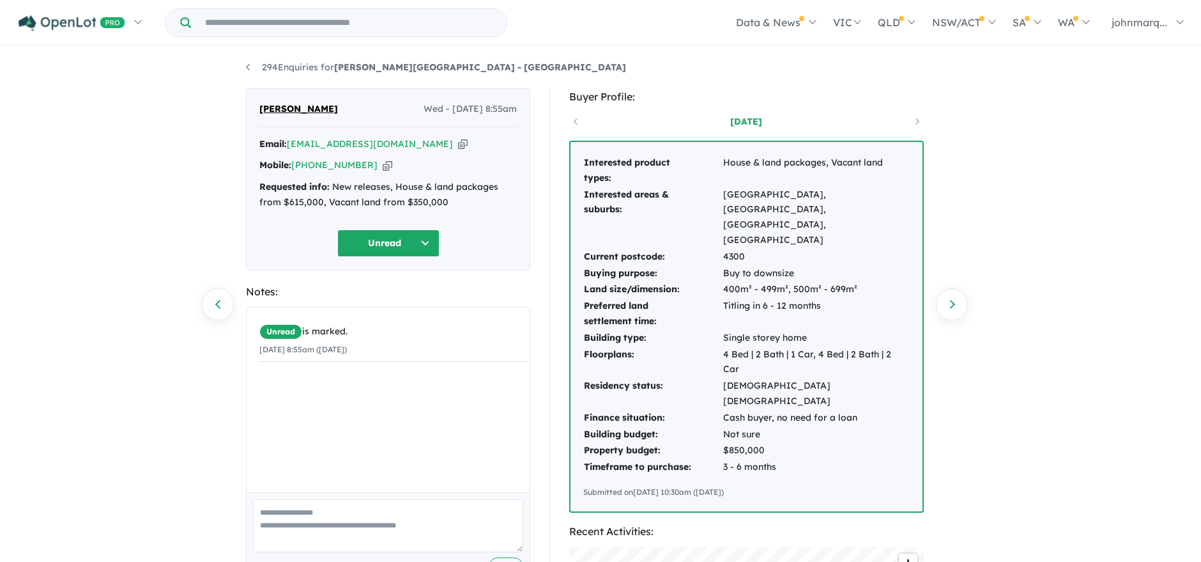  I want to click on td: Single storey home, so click(816, 338).